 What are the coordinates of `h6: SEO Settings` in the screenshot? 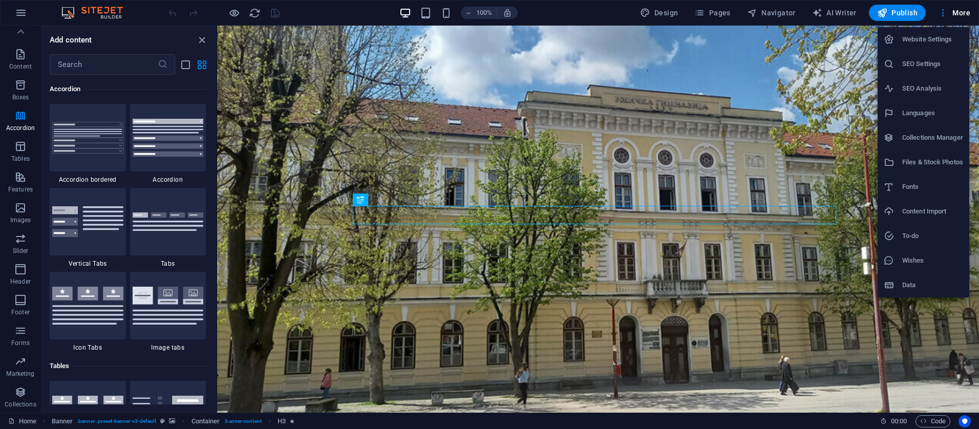 It's located at (932, 64).